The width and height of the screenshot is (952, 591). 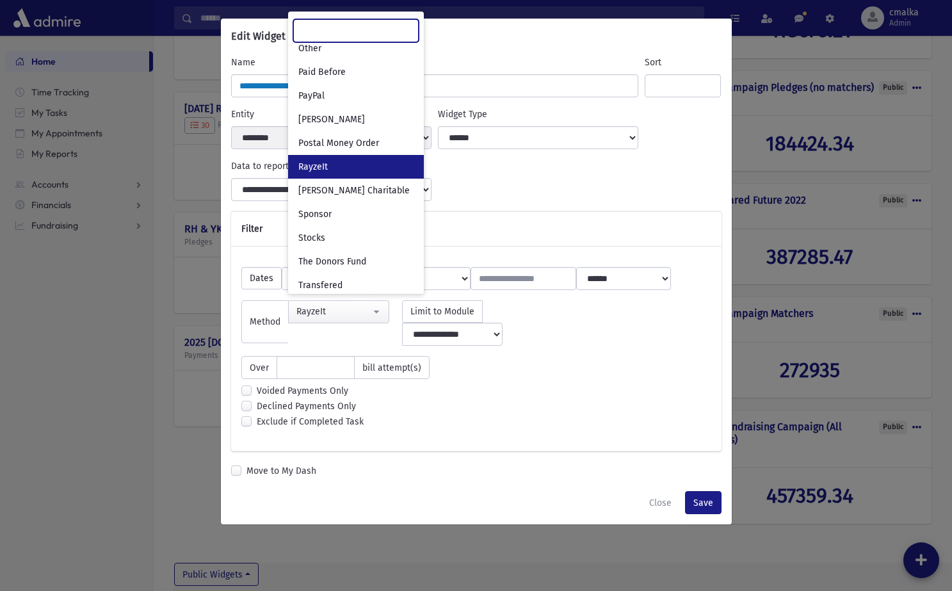 I want to click on button: RayzeIt, so click(x=339, y=312).